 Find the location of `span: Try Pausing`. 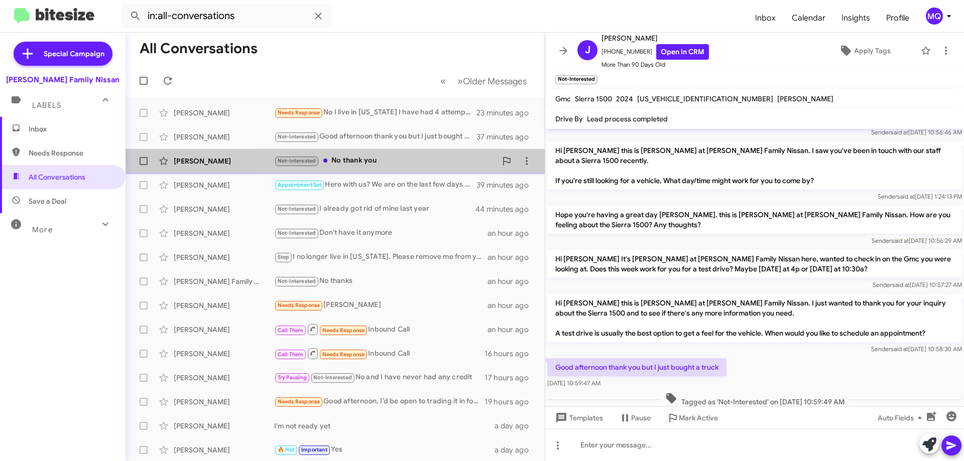

span: Try Pausing is located at coordinates (292, 377).